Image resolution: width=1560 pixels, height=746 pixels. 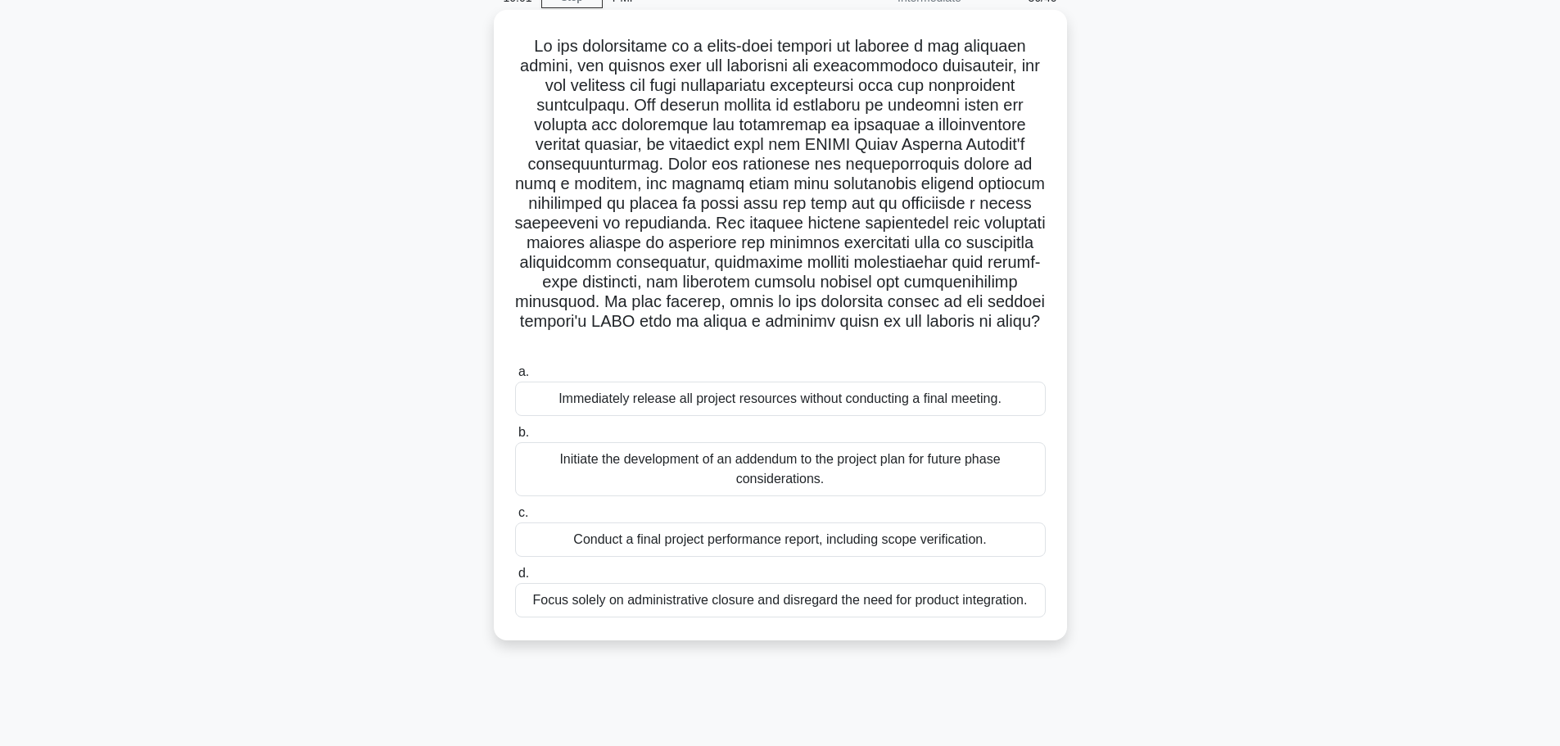 What do you see at coordinates (780, 469) in the screenshot?
I see `div: Initiate the development of an addendum to the project plan for future phase considerations.` at bounding box center [780, 469].